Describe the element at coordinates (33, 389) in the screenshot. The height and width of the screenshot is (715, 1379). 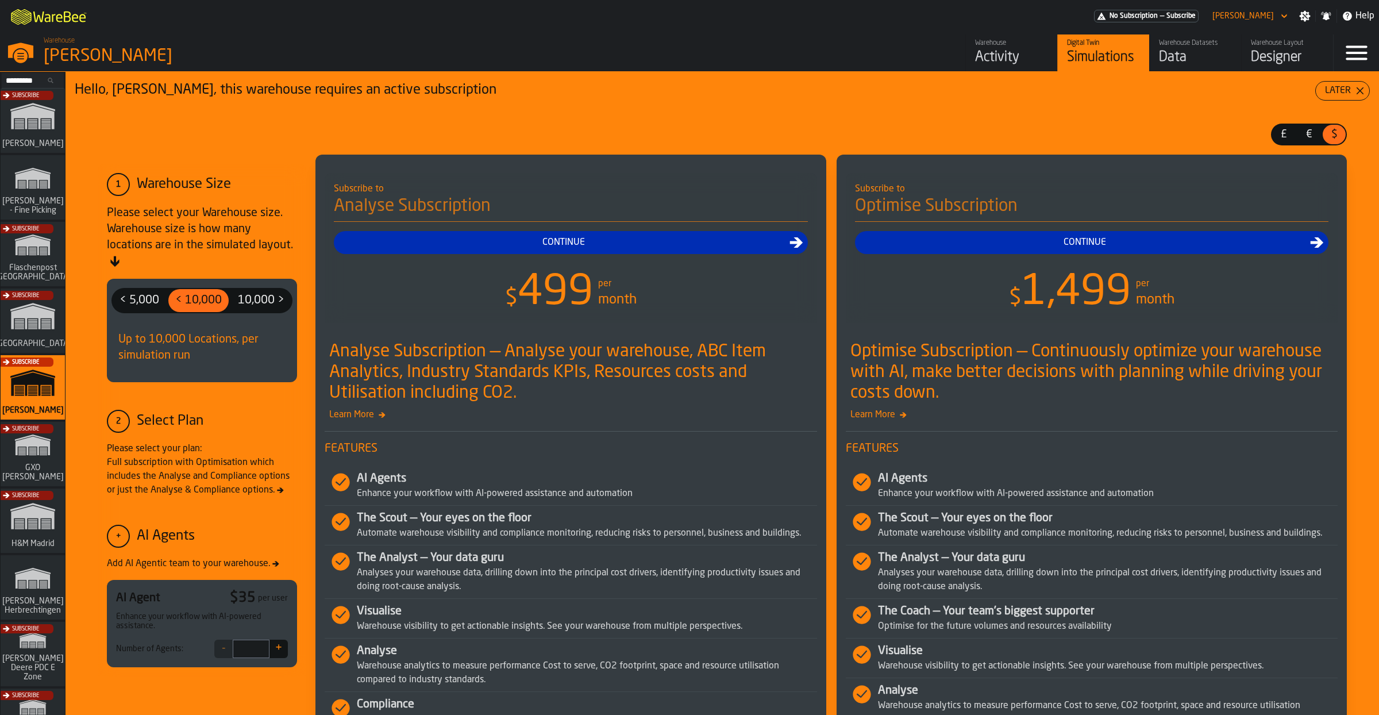
I see `a: link-to-/wh/i/1653e8cc-126b-480f-9c47-e01e76aa4a88/simulations` at that location.